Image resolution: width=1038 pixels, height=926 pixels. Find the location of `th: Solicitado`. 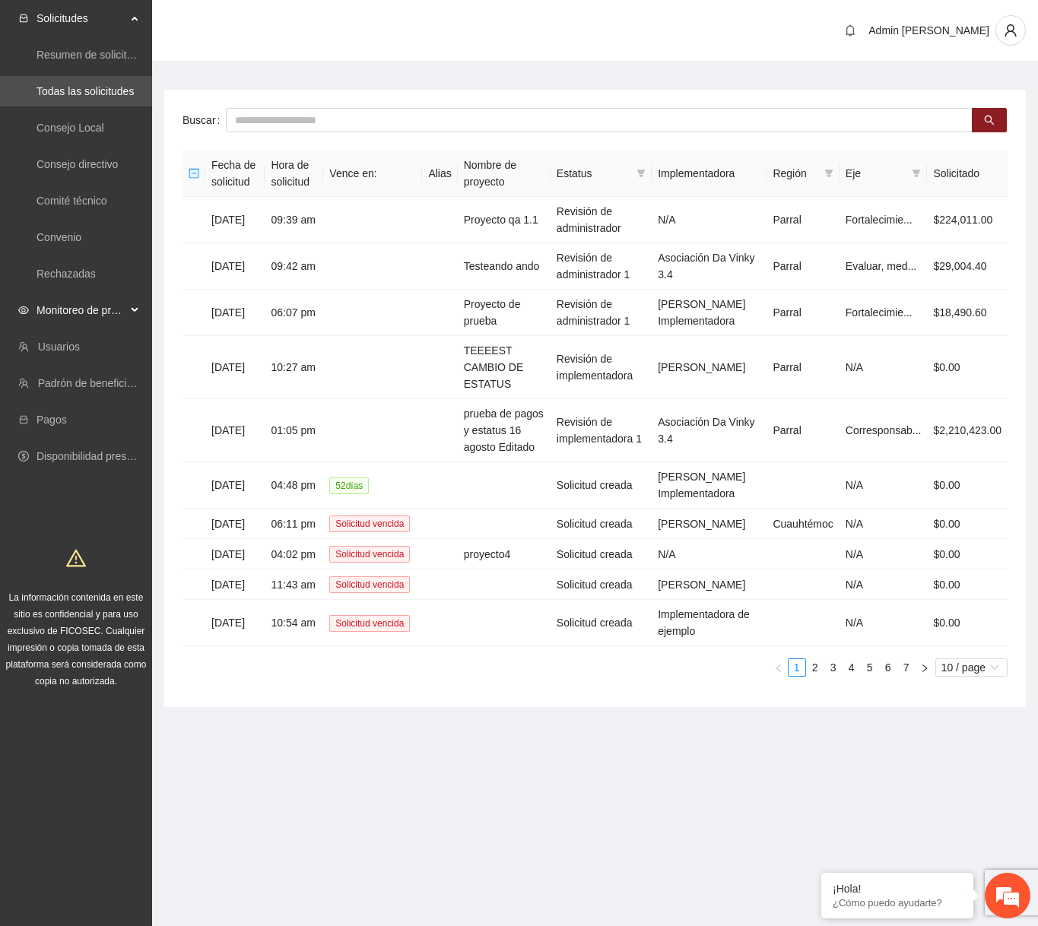

th: Solicitado is located at coordinates (967, 173).